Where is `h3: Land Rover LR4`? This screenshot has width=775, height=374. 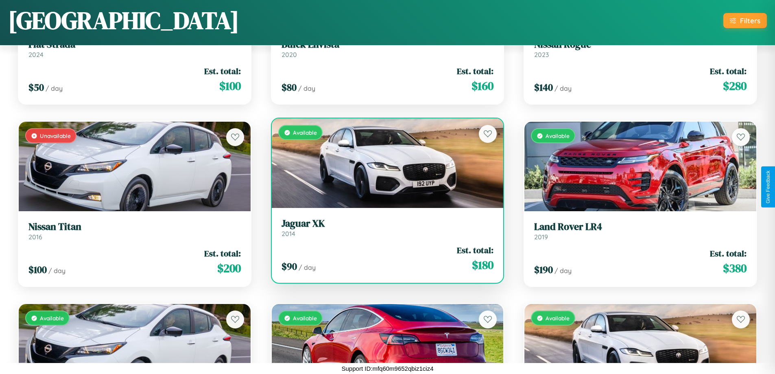 h3: Land Rover LR4 is located at coordinates (640, 226).